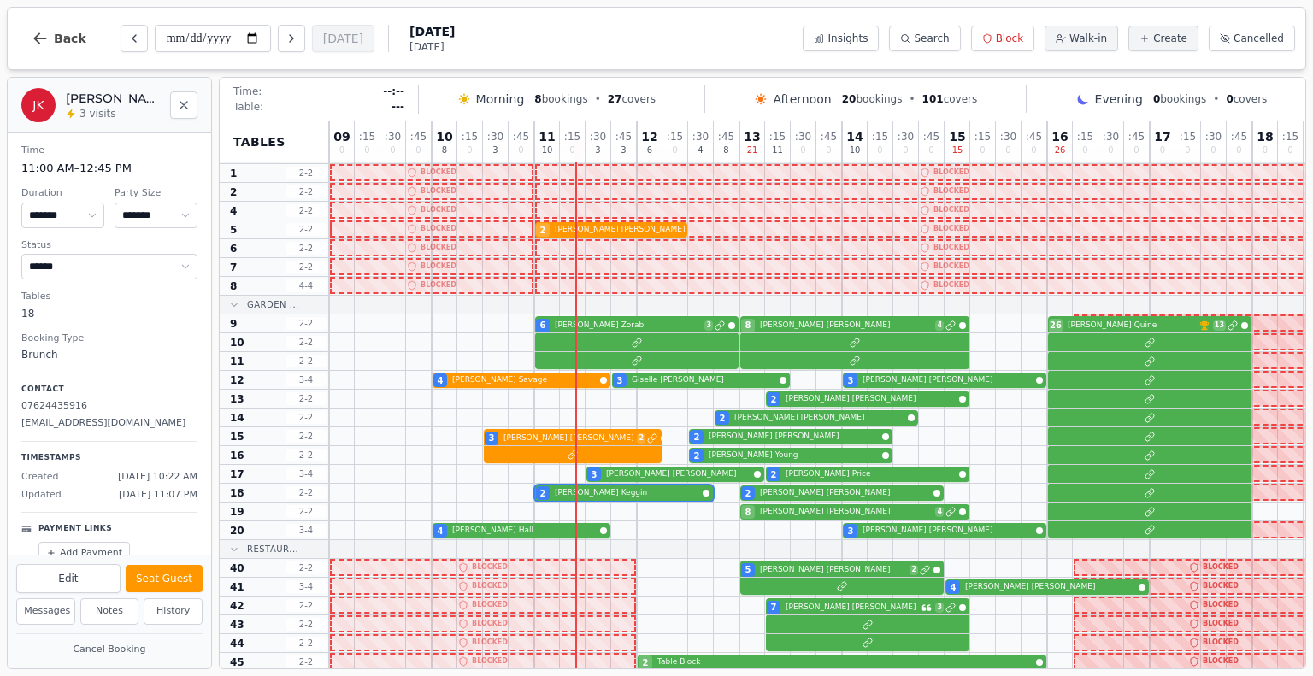  Describe the element at coordinates (109, 406) in the screenshot. I see `p: 07624435916` at that location.